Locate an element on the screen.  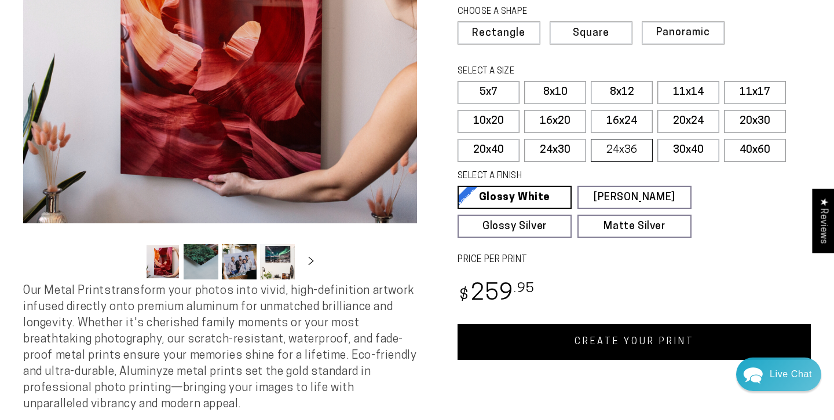
button: Load image 2 in gallery view is located at coordinates (201, 262).